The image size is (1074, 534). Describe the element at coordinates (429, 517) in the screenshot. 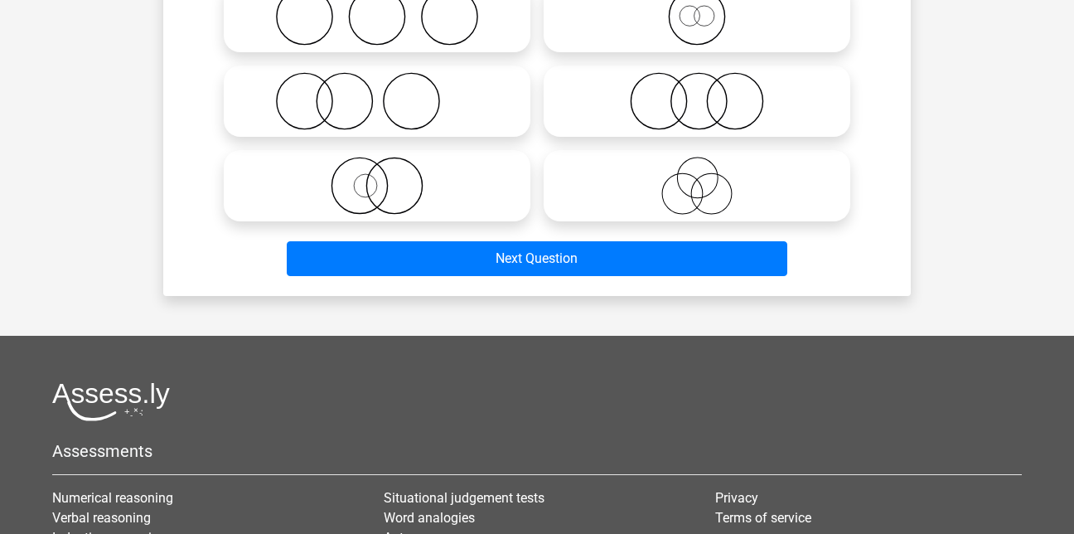

I see `a: Word analogies` at that location.